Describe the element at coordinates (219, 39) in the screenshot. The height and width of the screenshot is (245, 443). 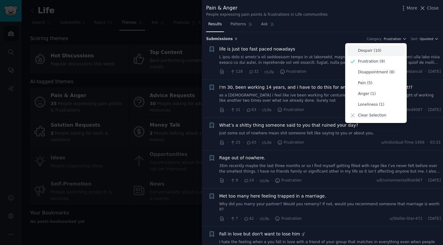
I see `span: Submission s` at that location.